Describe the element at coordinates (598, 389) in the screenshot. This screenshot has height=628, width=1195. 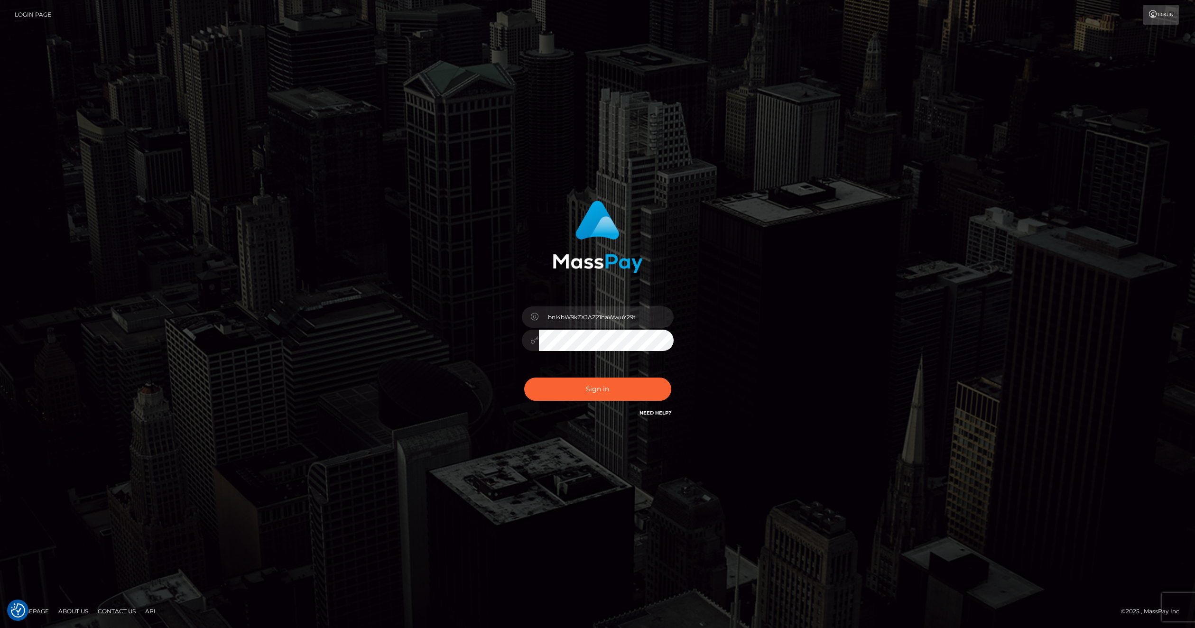
I see `button: Sign in` at that location.